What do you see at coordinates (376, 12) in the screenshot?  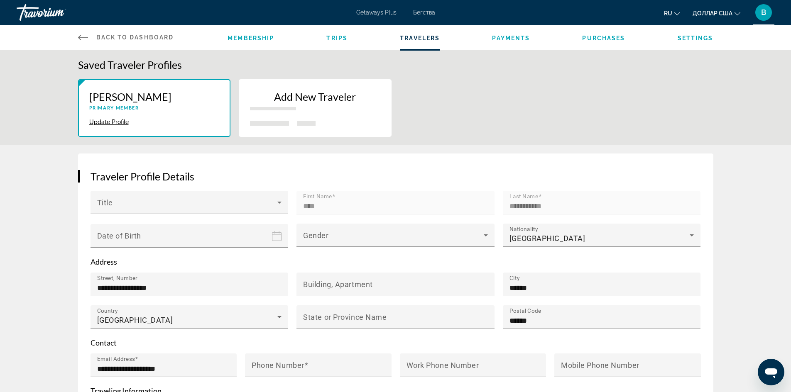 I see `font: Getaways Plus` at bounding box center [376, 12].